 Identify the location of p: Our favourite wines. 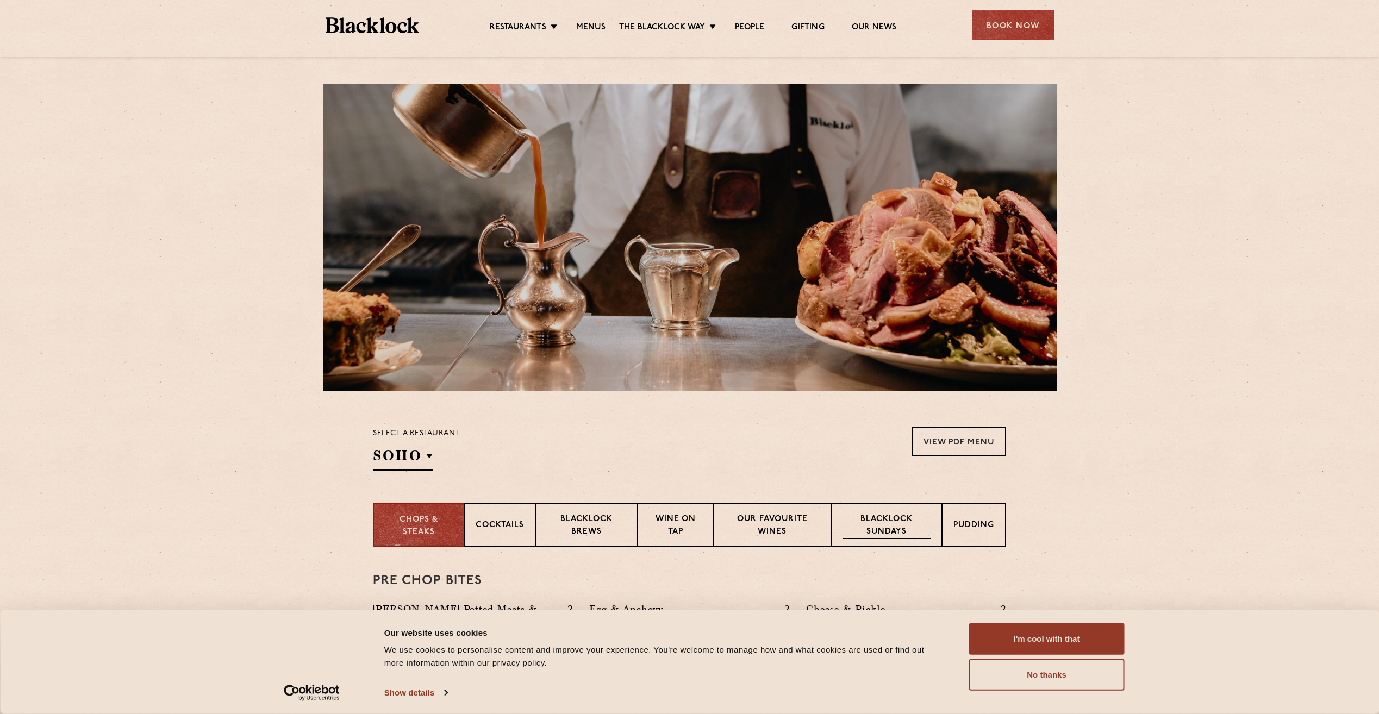
(772, 526).